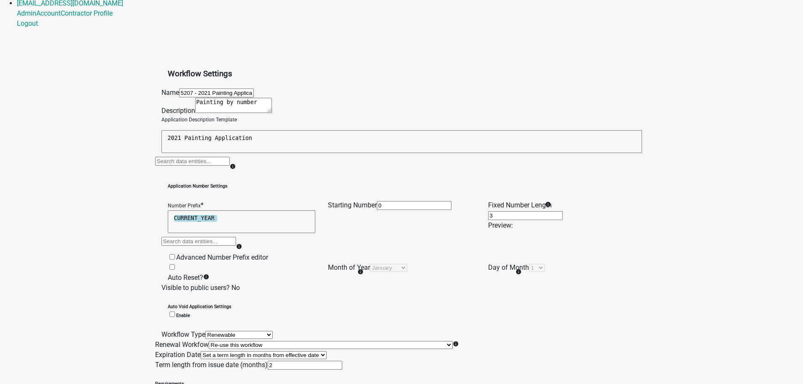 The height and width of the screenshot is (384, 803). I want to click on label: Description, so click(178, 110).